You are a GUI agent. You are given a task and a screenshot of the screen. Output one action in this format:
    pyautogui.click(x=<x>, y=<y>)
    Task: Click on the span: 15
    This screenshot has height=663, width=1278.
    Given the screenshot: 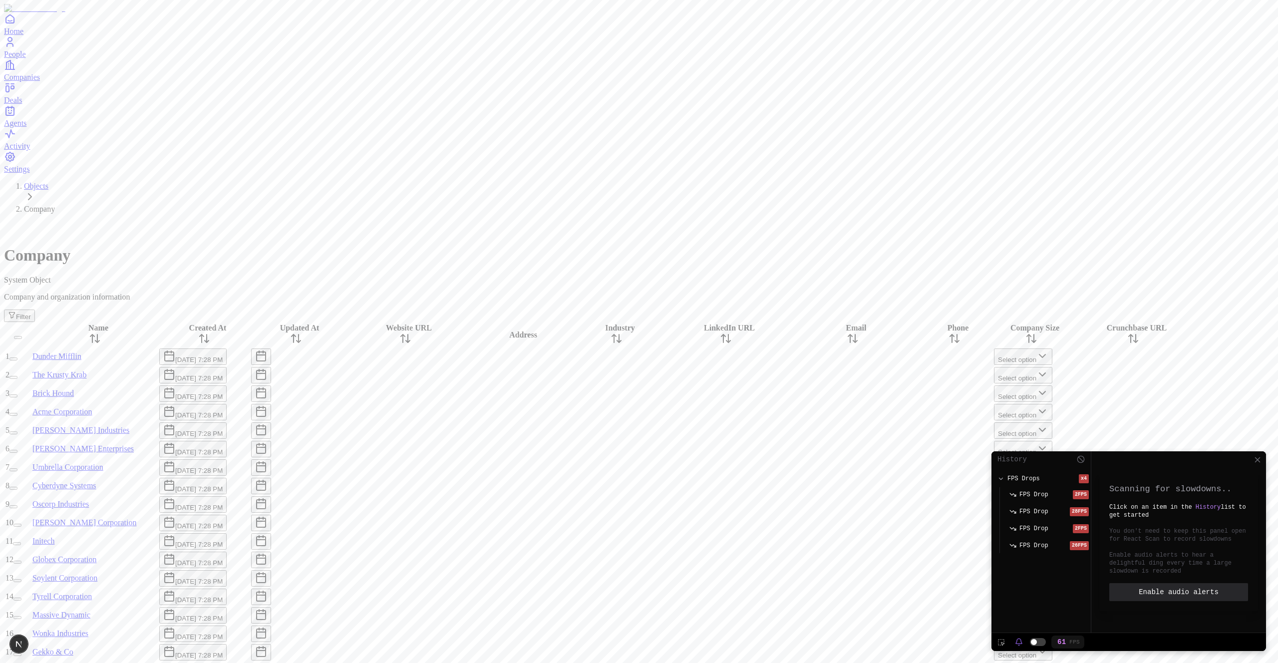 What is the action you would take?
    pyautogui.click(x=9, y=615)
    